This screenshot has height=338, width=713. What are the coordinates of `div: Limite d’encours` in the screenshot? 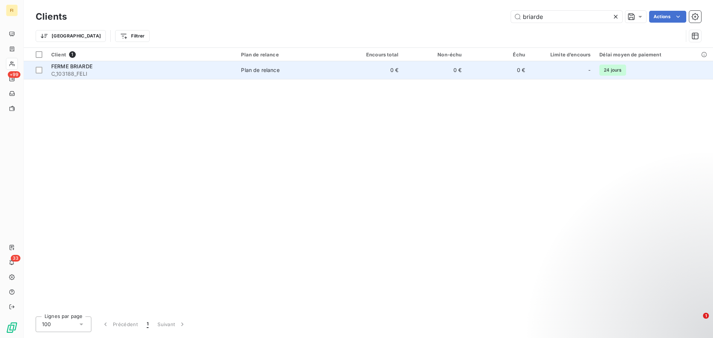 It's located at (562, 55).